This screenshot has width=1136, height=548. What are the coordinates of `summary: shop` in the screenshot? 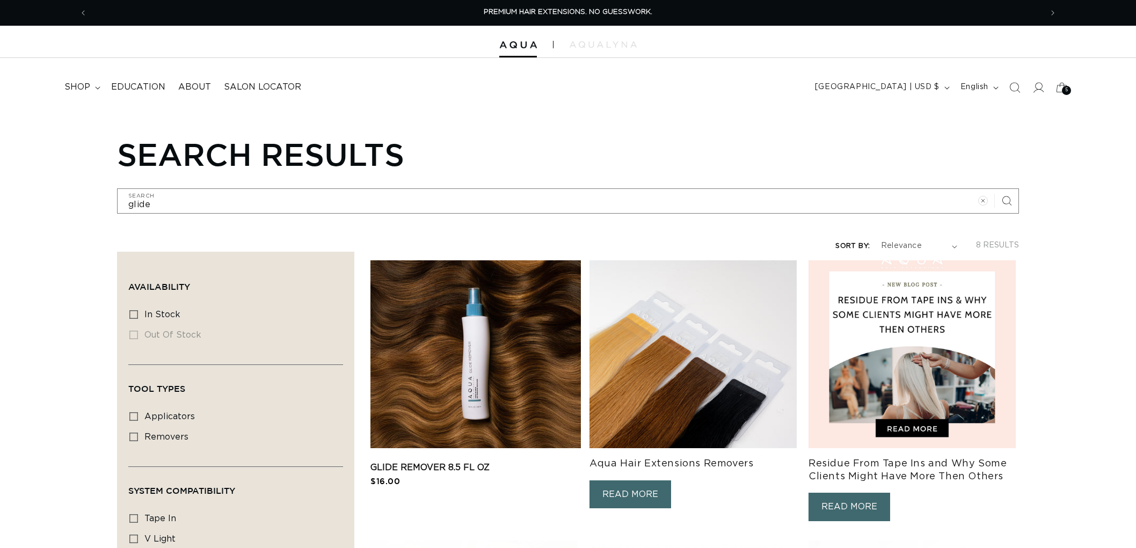 It's located at (81, 87).